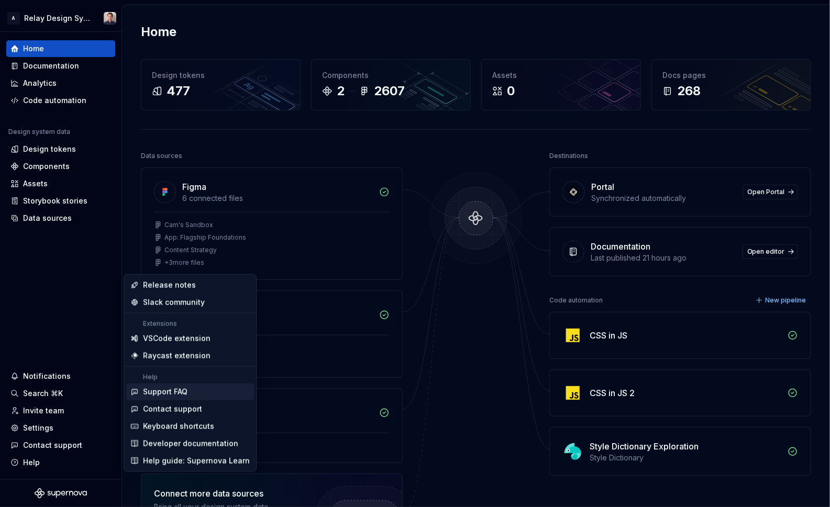 The width and height of the screenshot is (830, 507). I want to click on div: 2607, so click(389, 91).